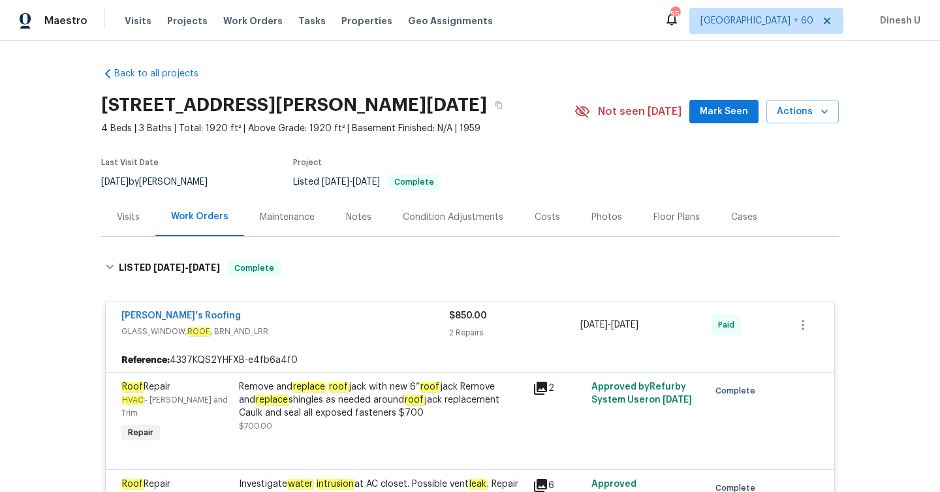  Describe the element at coordinates (515, 333) in the screenshot. I see `div: 2 Repairs` at that location.